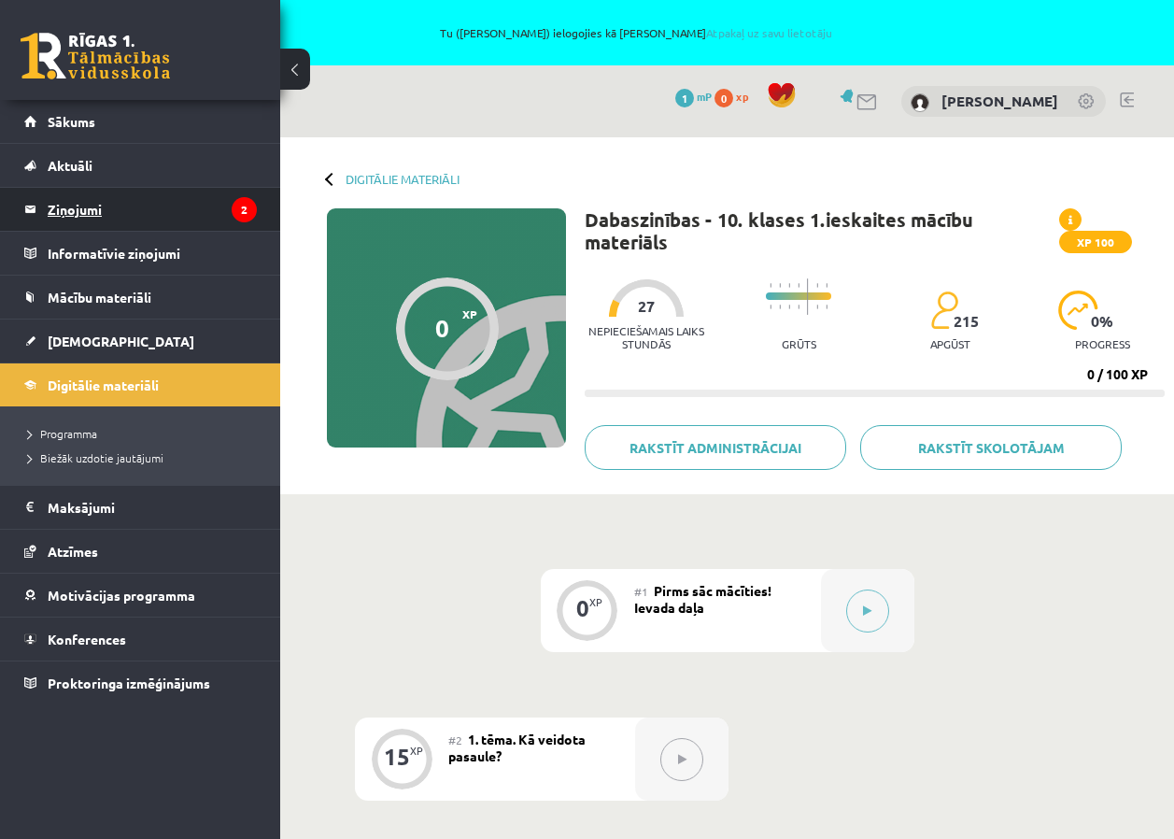  I want to click on img: Roberts Homenko, so click(920, 103).